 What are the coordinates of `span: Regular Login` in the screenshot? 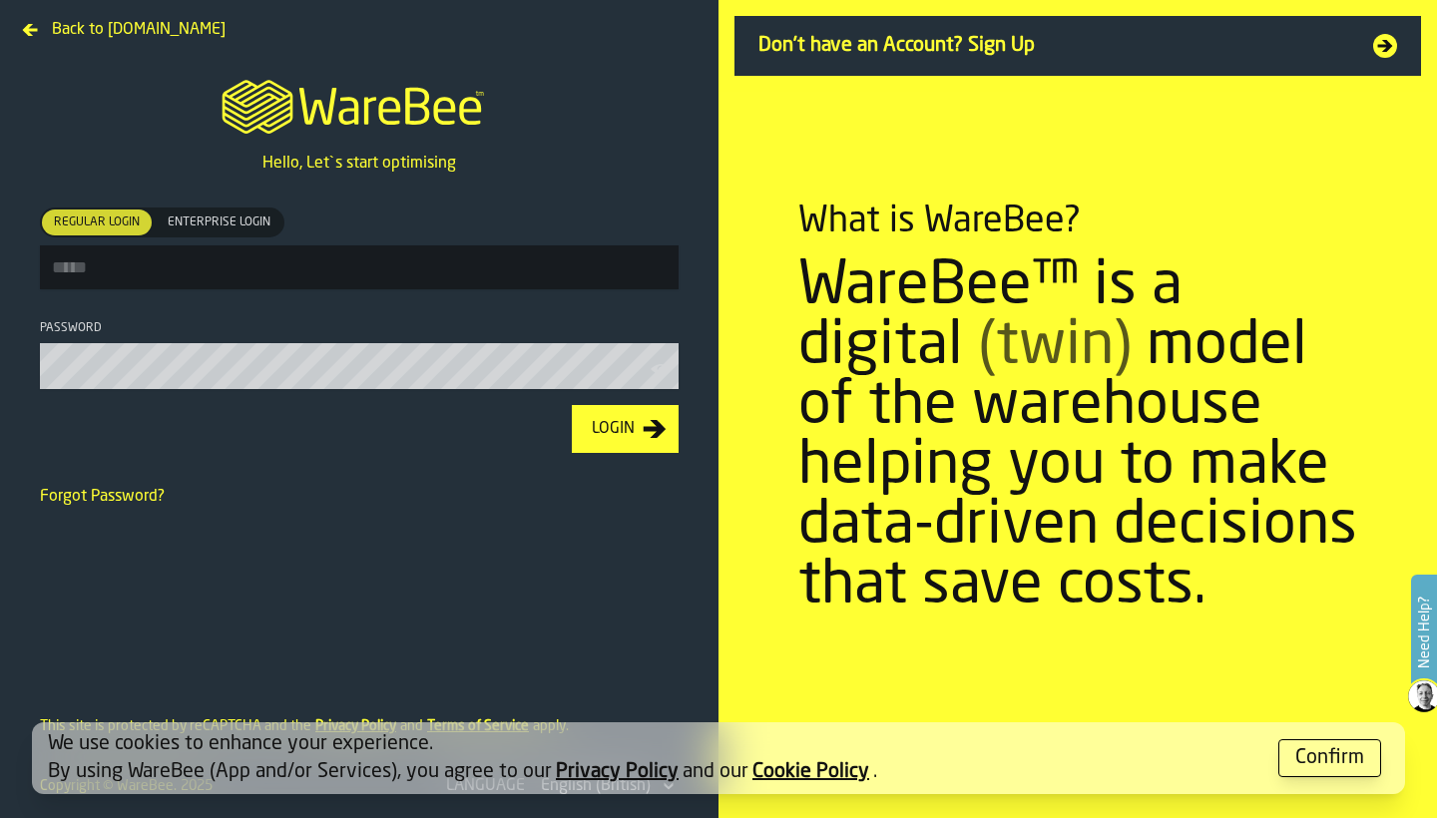 It's located at (97, 223).